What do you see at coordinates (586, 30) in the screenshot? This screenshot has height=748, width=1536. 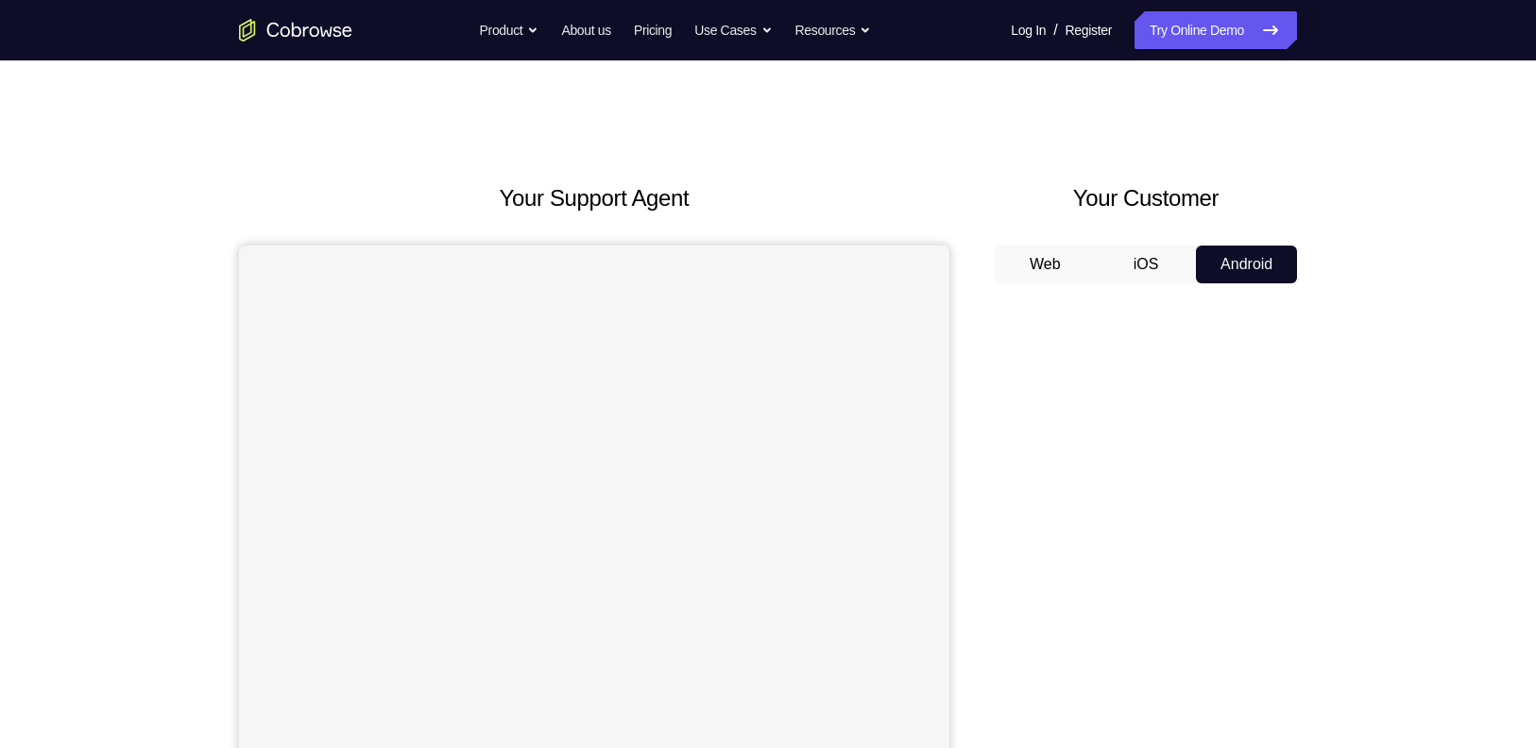 I see `a: About us` at bounding box center [586, 30].